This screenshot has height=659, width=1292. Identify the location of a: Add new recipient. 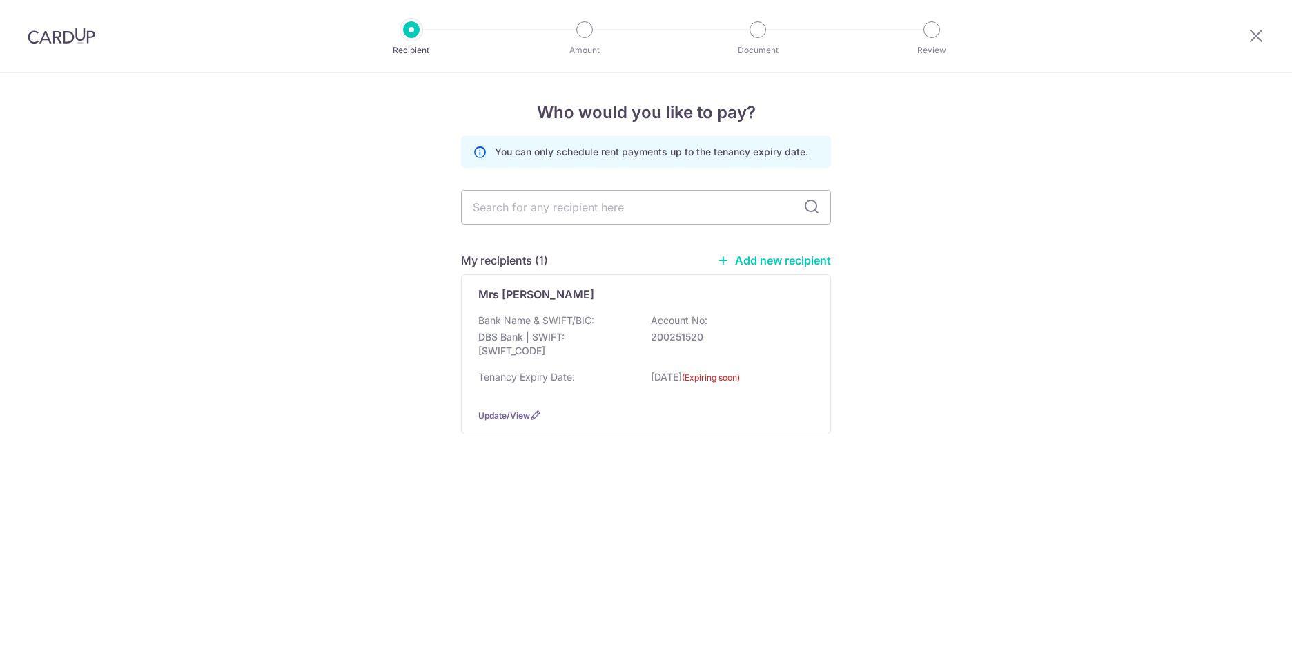
(774, 260).